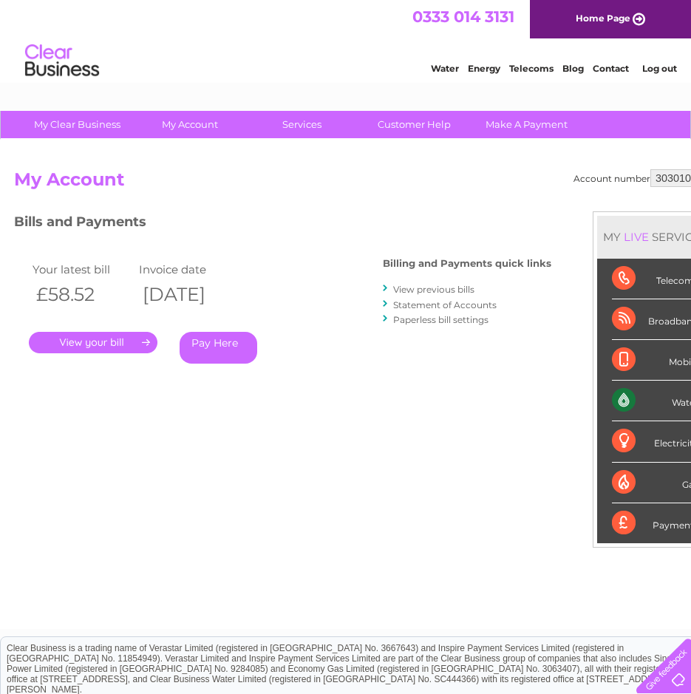 This screenshot has width=691, height=694. Describe the element at coordinates (464, 16) in the screenshot. I see `a: 0333 014 3131` at that location.